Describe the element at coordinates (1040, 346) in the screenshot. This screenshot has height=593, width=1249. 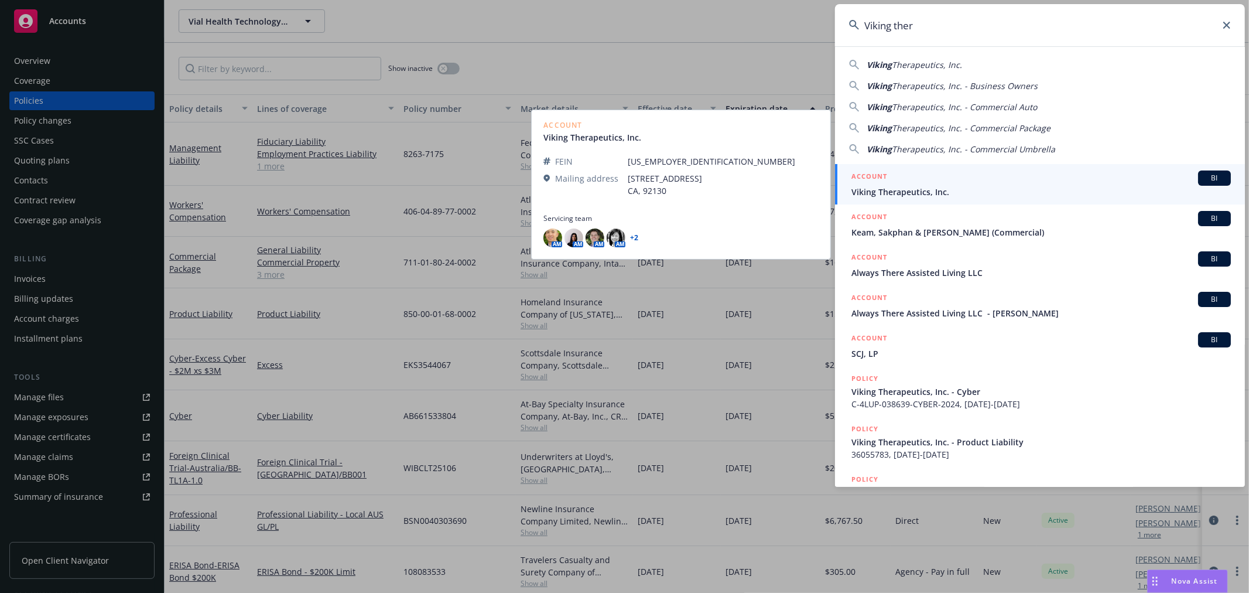
I see `a: ACCOUNTBISCJ, LP` at that location.